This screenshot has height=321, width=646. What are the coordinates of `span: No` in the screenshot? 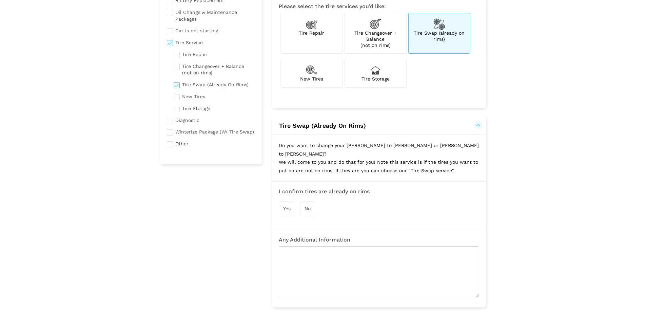 It's located at (308, 208).